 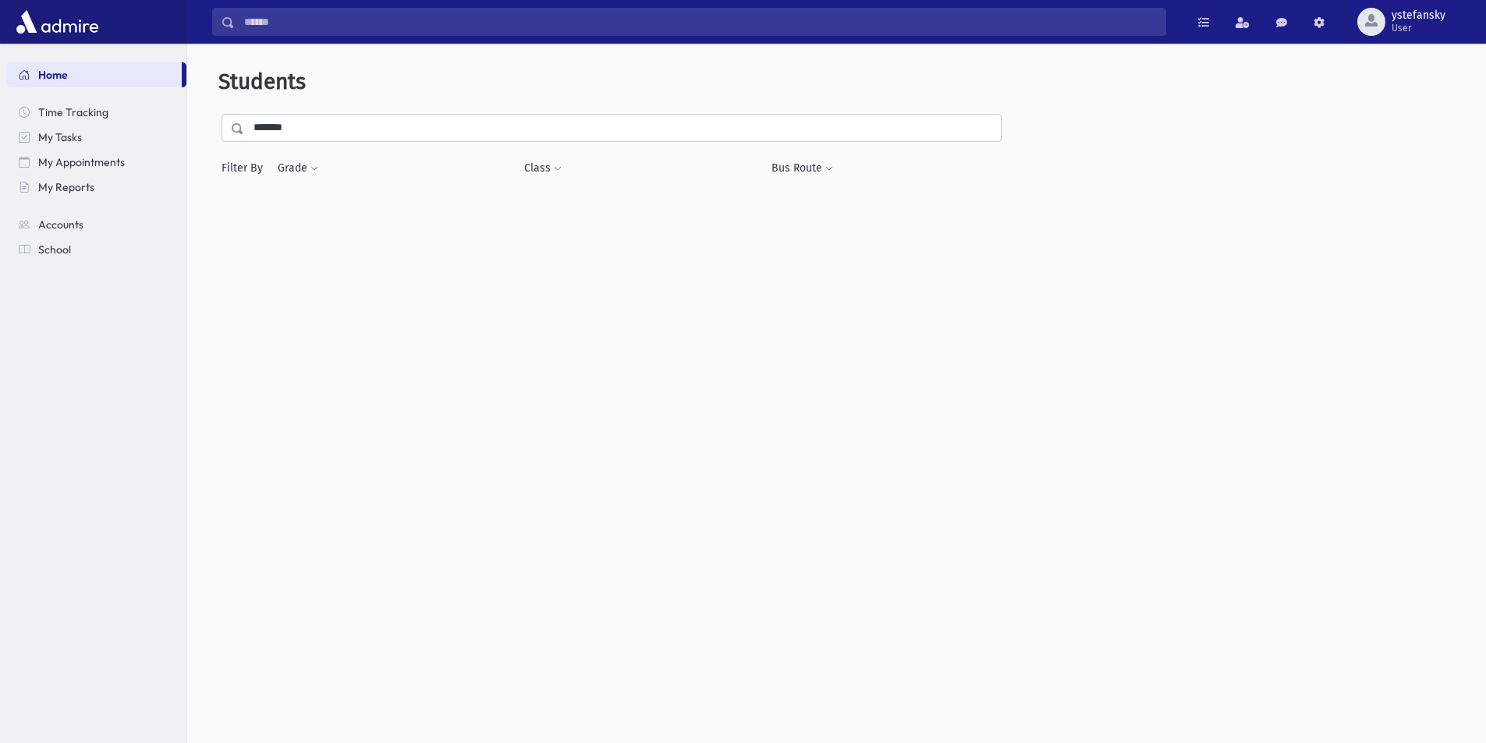 What do you see at coordinates (96, 225) in the screenshot?
I see `a: Accounts` at bounding box center [96, 225].